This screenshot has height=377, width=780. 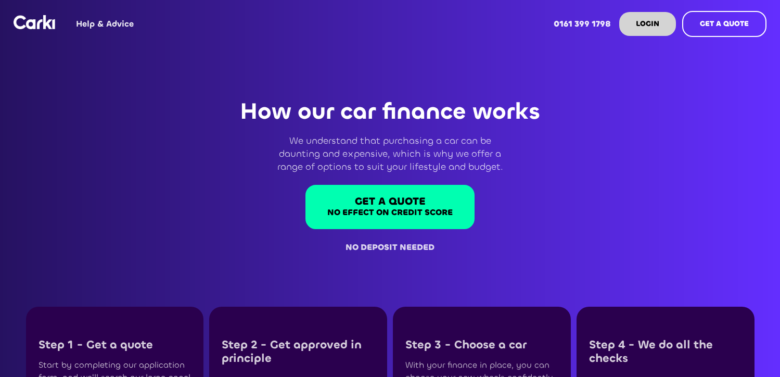 I want to click on h3: How our car finance works, so click(x=390, y=112).